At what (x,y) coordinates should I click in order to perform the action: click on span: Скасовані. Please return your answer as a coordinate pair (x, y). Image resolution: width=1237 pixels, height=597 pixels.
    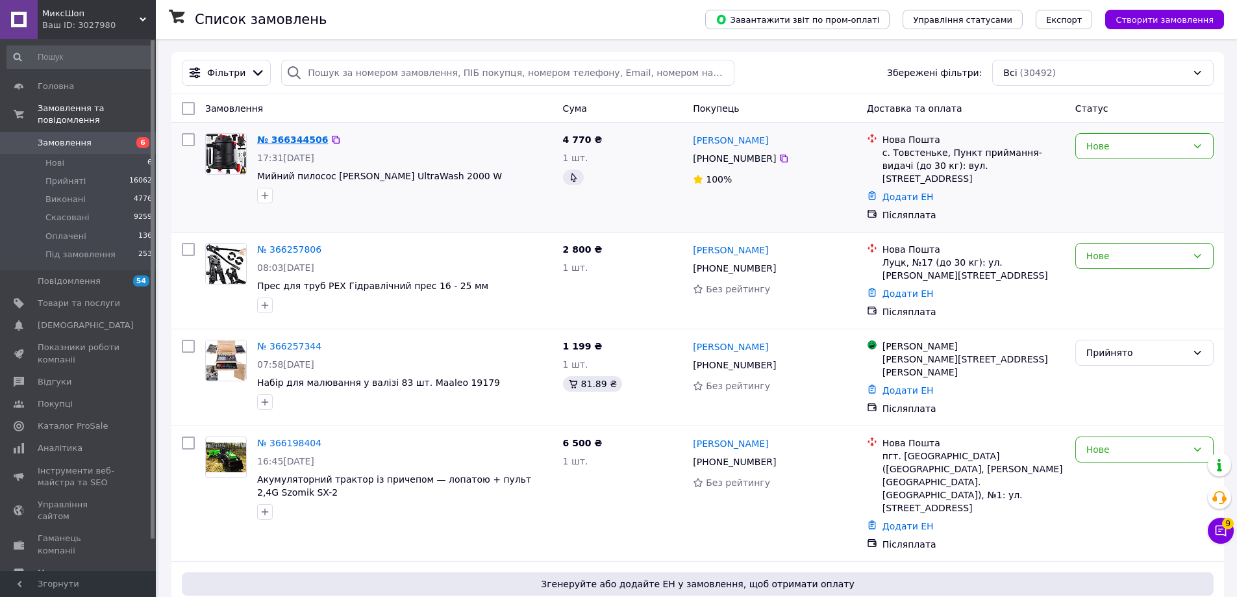
    Looking at the image, I should click on (68, 218).